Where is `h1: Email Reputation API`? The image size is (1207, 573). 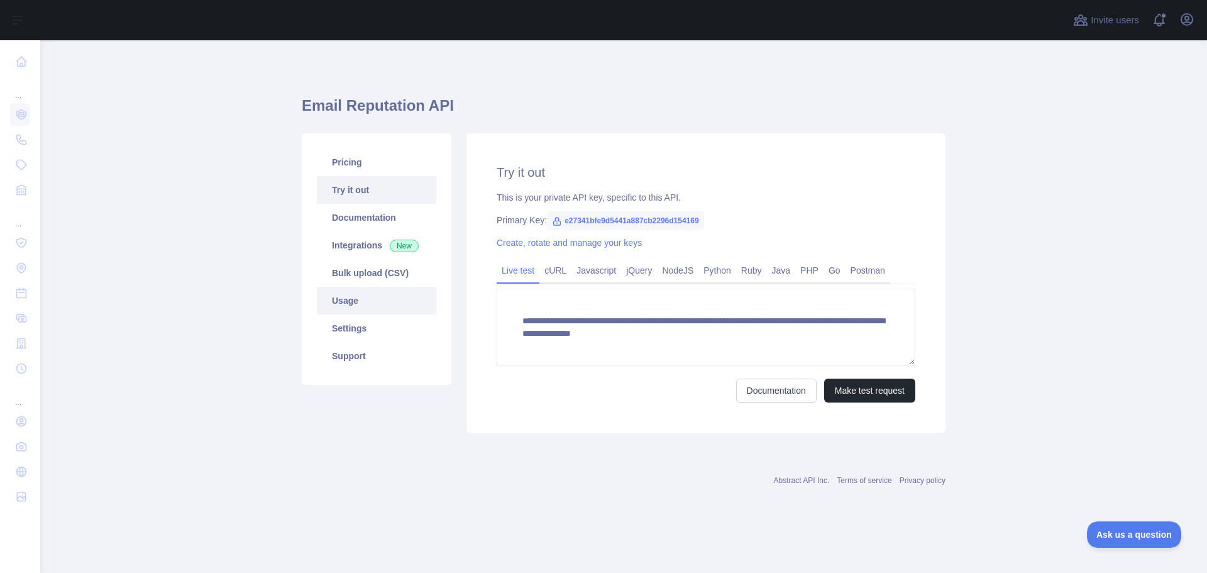 h1: Email Reputation API is located at coordinates (624, 111).